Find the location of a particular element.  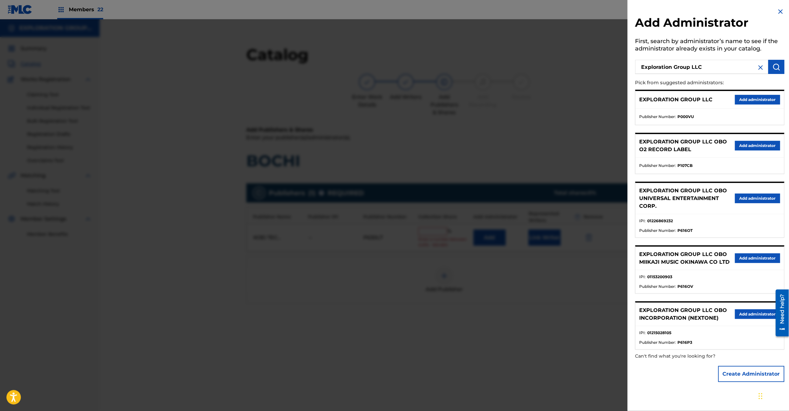

button: Create Administrator is located at coordinates (751, 374).